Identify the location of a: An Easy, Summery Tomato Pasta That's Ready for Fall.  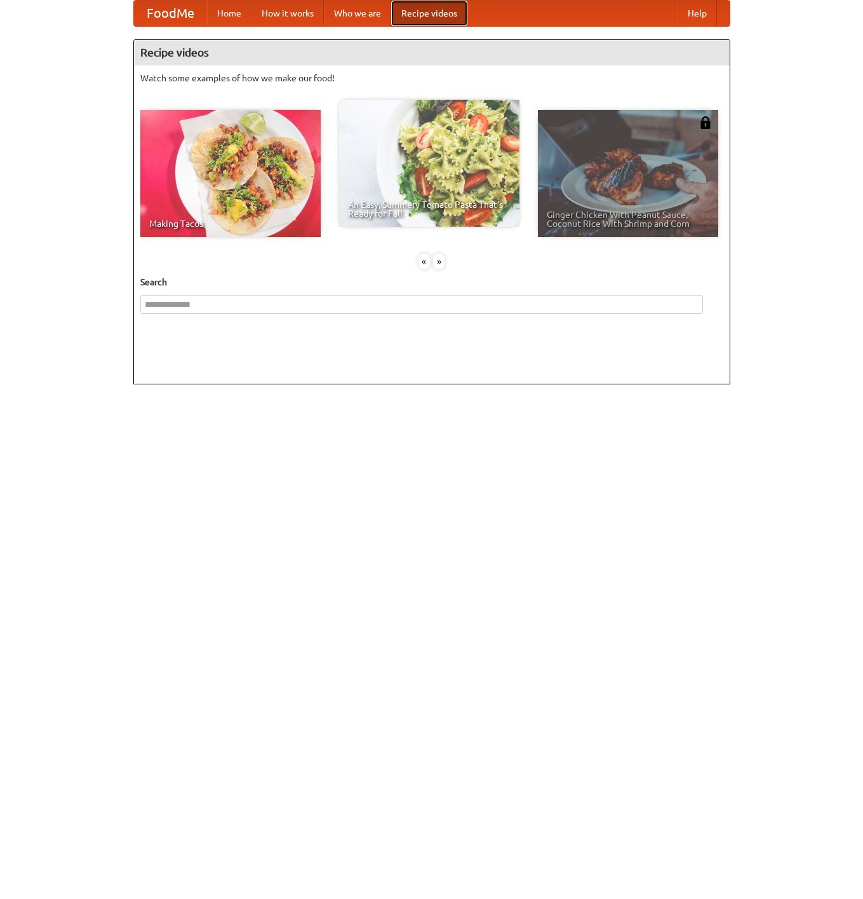
(429, 163).